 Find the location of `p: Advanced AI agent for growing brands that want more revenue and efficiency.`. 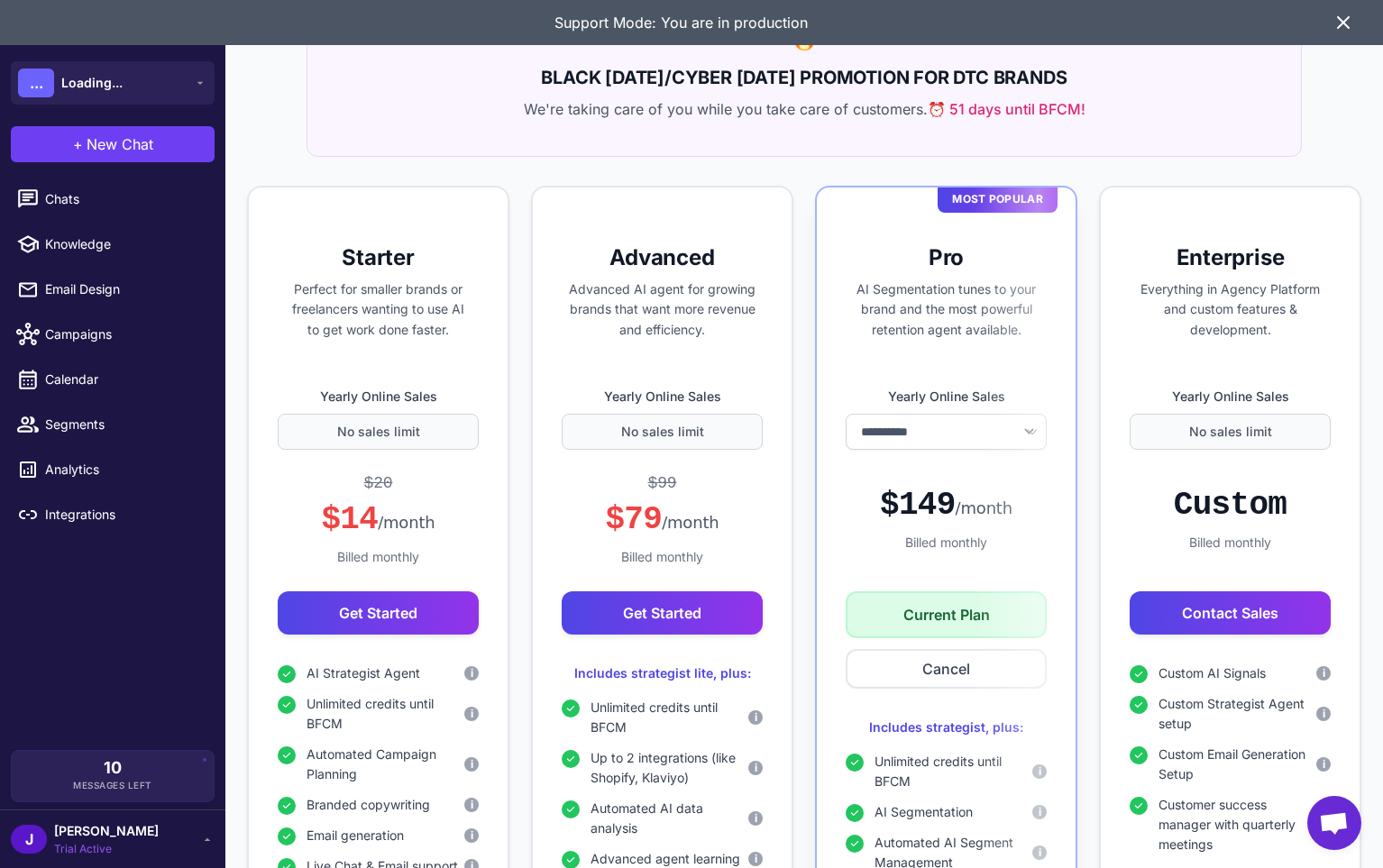

p: Advanced AI agent for growing brands that want more revenue and efficiency. is located at coordinates (662, 310).